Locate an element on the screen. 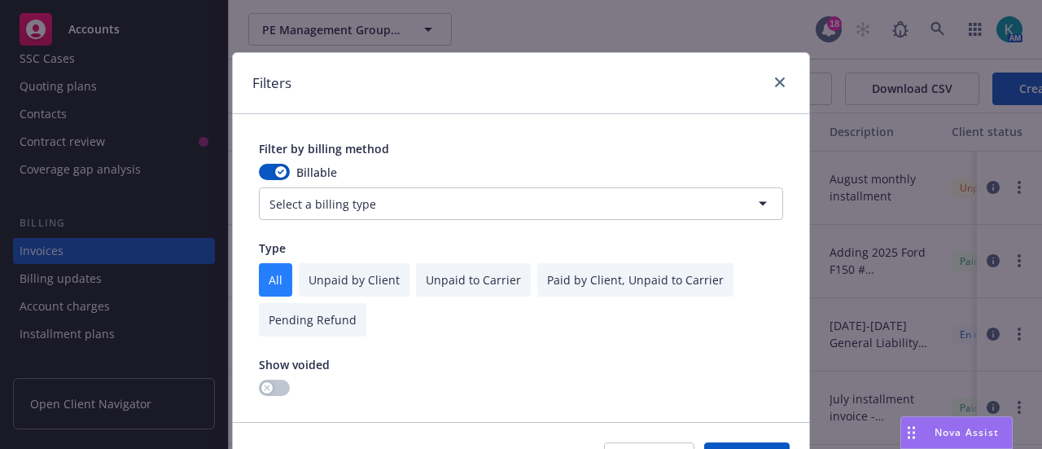  span: Filter by billing method is located at coordinates (324, 148).